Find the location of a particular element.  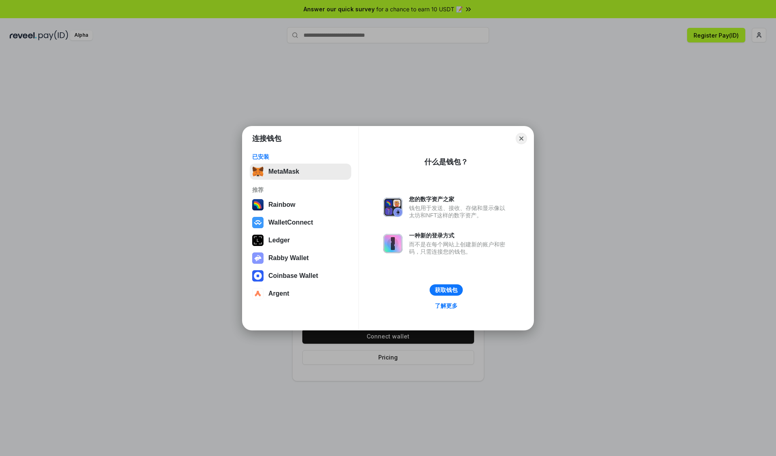

button: MetaMask is located at coordinates (300, 172).